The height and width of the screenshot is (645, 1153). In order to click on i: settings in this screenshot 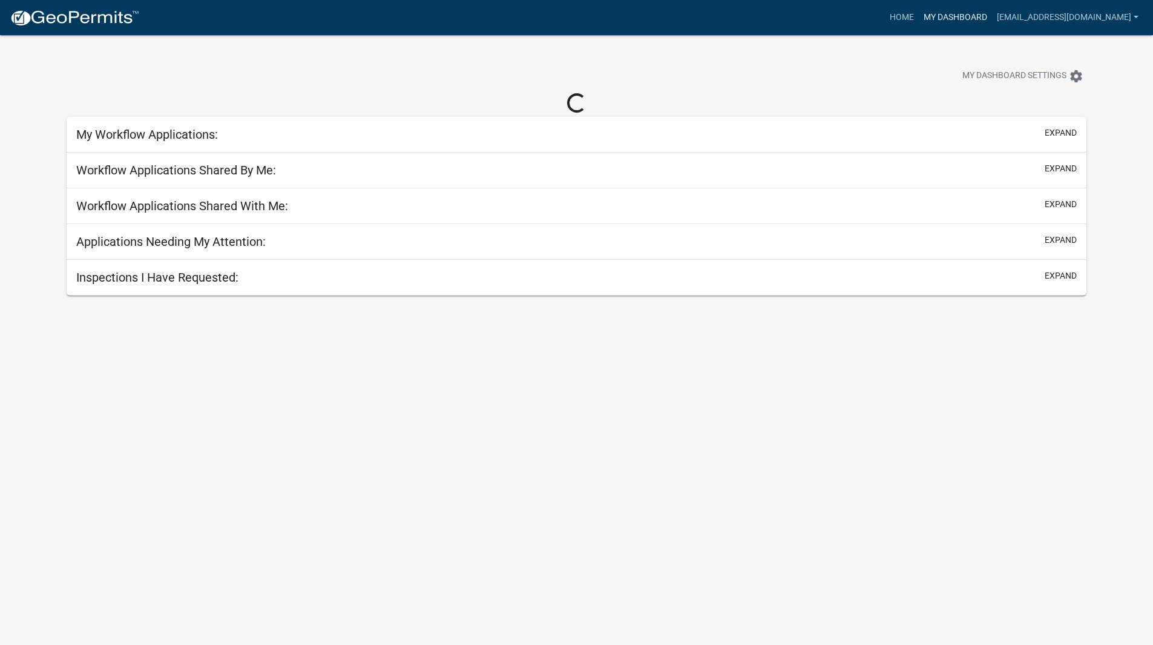, I will do `click(1076, 76)`.